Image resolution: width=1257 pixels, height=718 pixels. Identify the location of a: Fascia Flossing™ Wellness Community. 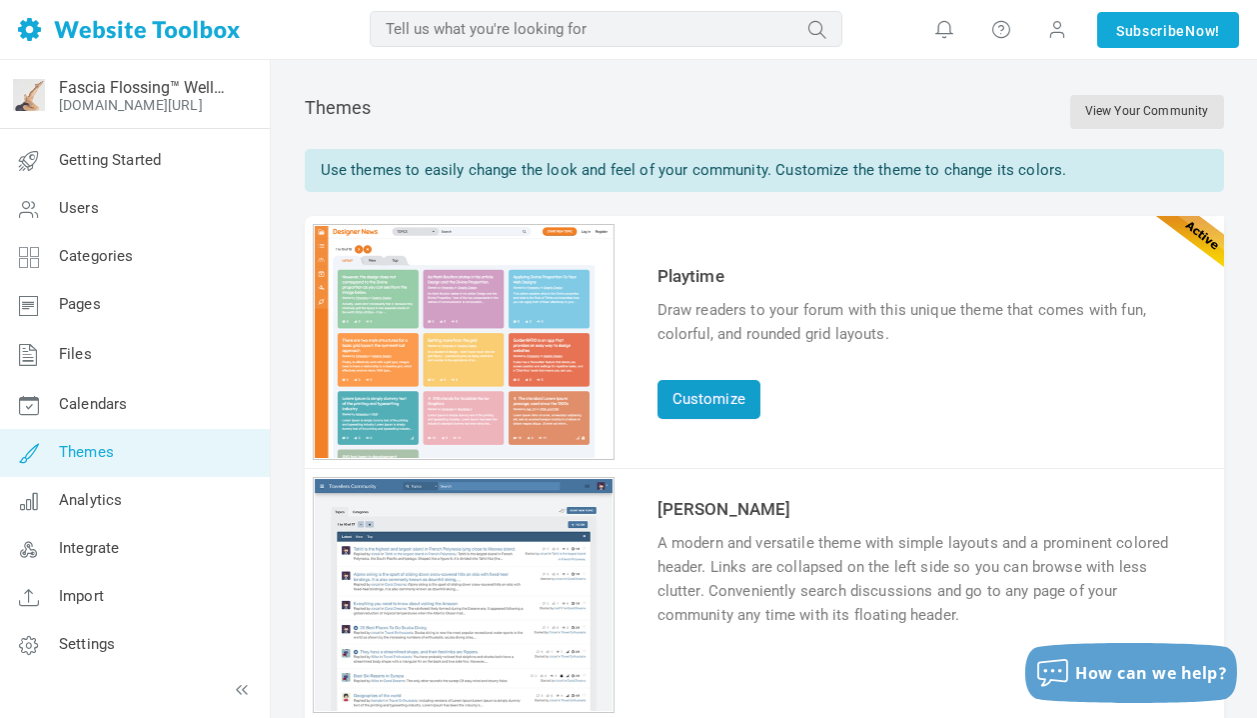
(146, 87).